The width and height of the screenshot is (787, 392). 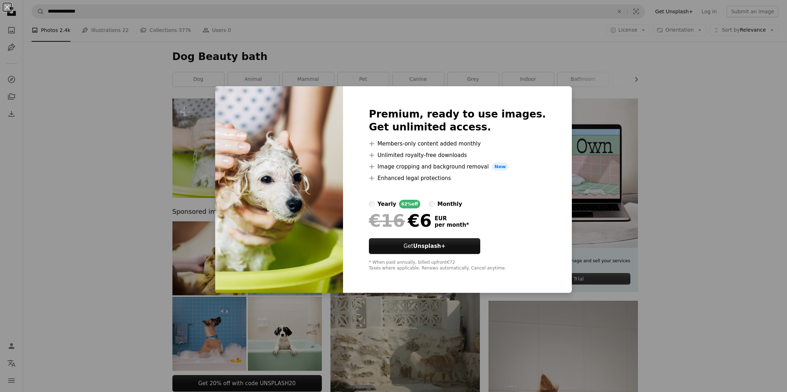 I want to click on div: 62% off, so click(x=409, y=204).